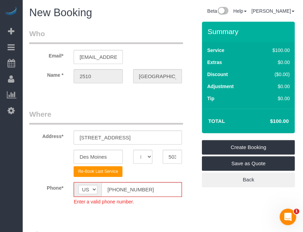 The image size is (303, 232). What do you see at coordinates (296, 211) in the screenshot?
I see `span: 1` at bounding box center [296, 211].